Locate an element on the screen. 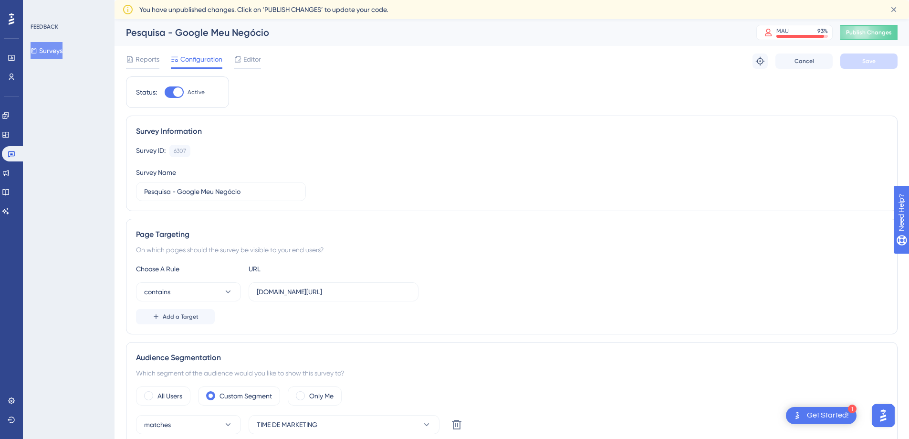  div: 6307 is located at coordinates (180, 151).